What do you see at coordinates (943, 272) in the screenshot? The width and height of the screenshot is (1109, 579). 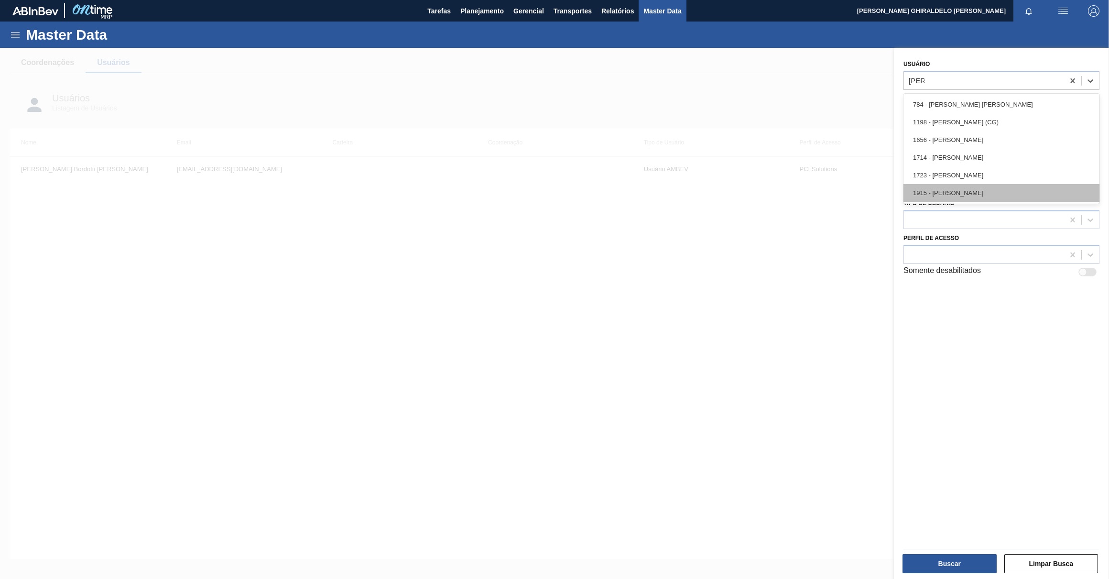 I see `label: Somente desabilitados` at bounding box center [943, 272].